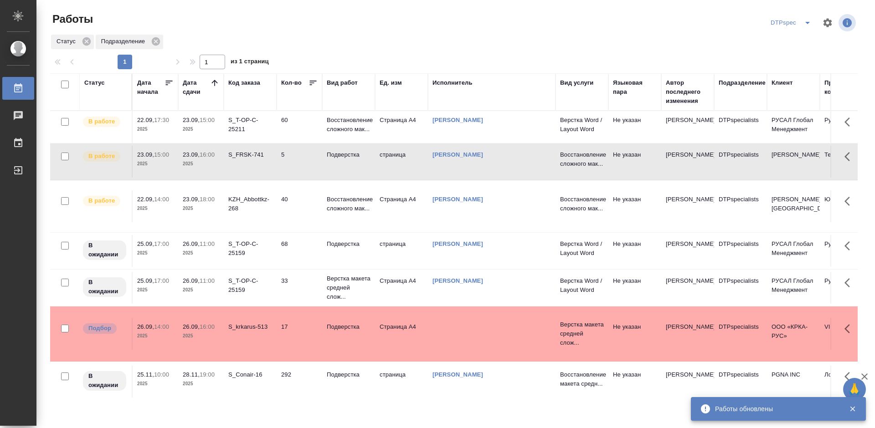 The image size is (875, 428). Describe the element at coordinates (250, 125) in the screenshot. I see `div: S_T-OP-C-25211` at that location.